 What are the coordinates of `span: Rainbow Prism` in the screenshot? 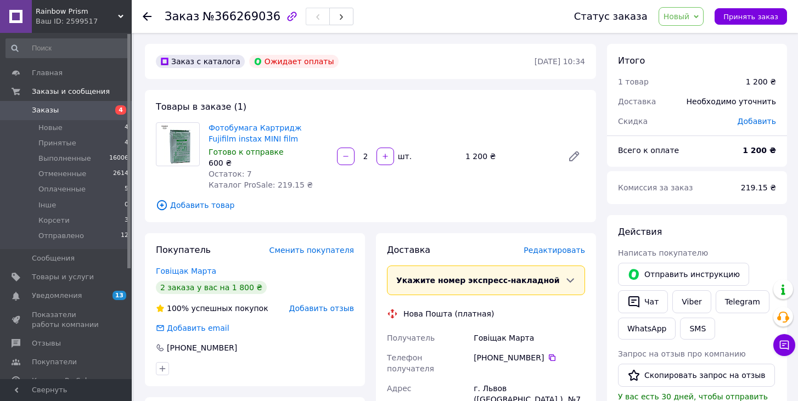 It's located at (77, 12).